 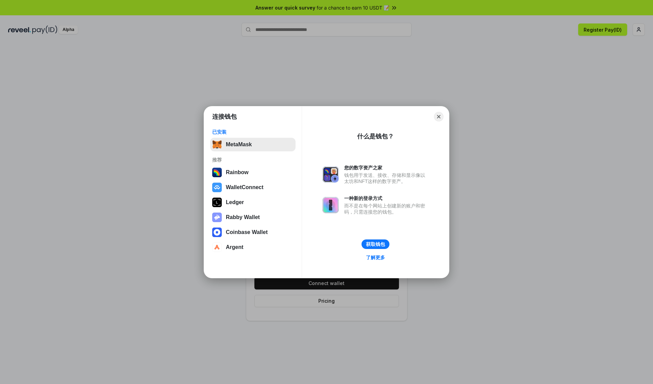 I want to click on h1: 连接钱包, so click(x=225, y=117).